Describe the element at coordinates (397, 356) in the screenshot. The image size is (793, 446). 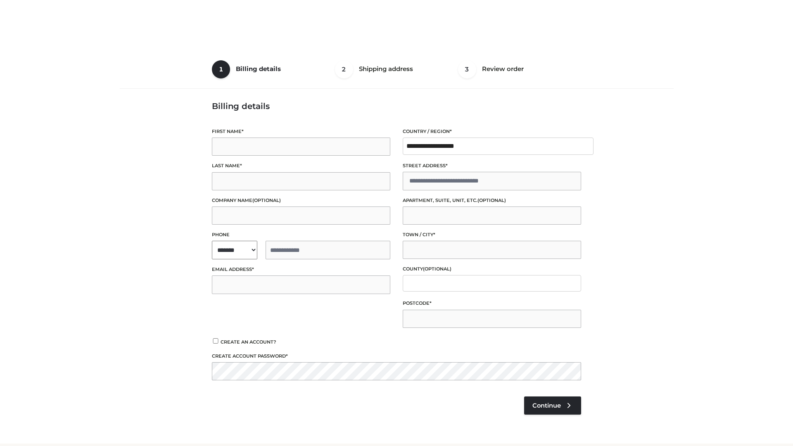
I see `label: Create account password` at that location.